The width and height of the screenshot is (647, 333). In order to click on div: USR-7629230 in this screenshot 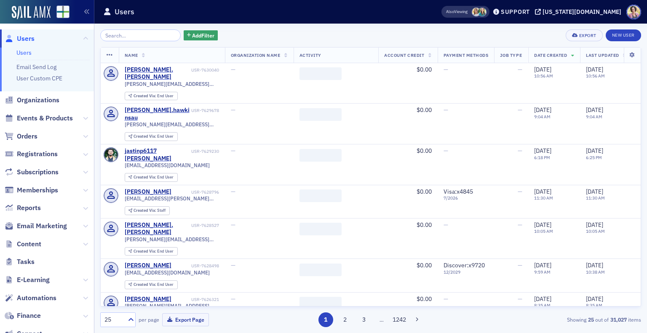, I will do `click(205, 151)`.